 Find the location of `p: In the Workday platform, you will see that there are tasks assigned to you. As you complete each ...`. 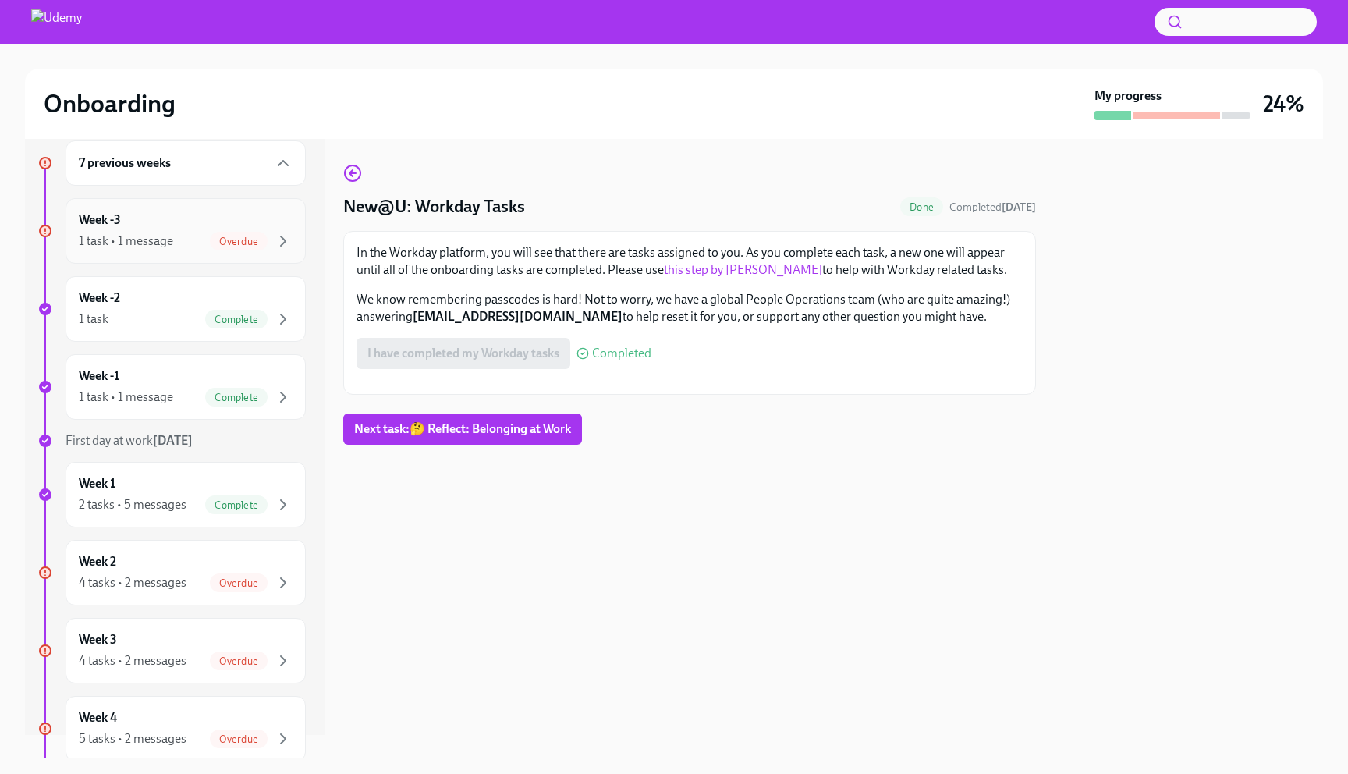

p: In the Workday platform, you will see that there are tasks assigned to you. As you complete each ... is located at coordinates (690, 261).